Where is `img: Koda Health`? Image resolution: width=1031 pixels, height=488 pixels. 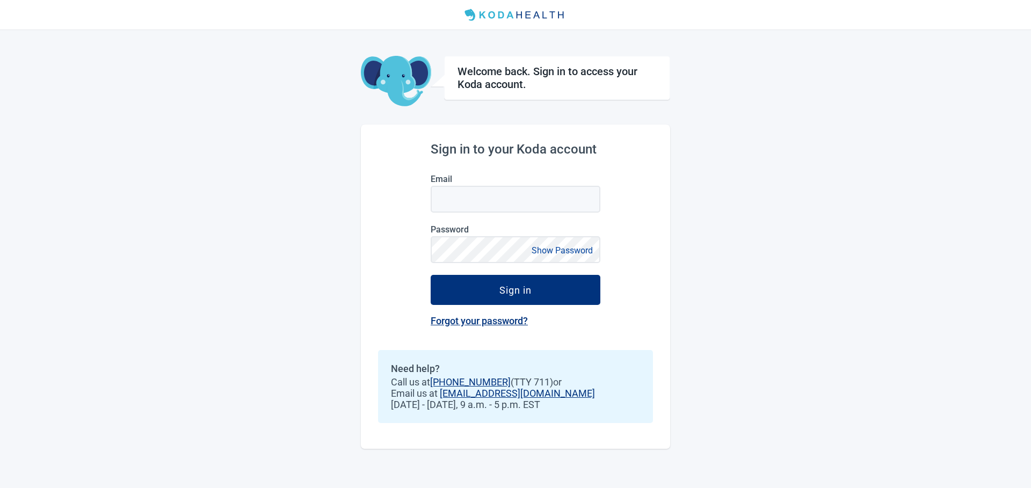
img: Koda Health is located at coordinates (516, 15).